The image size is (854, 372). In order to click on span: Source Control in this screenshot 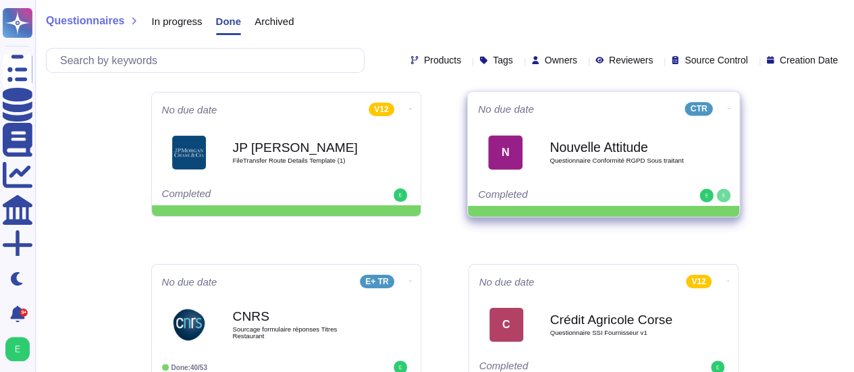, I will do `click(715, 60)`.